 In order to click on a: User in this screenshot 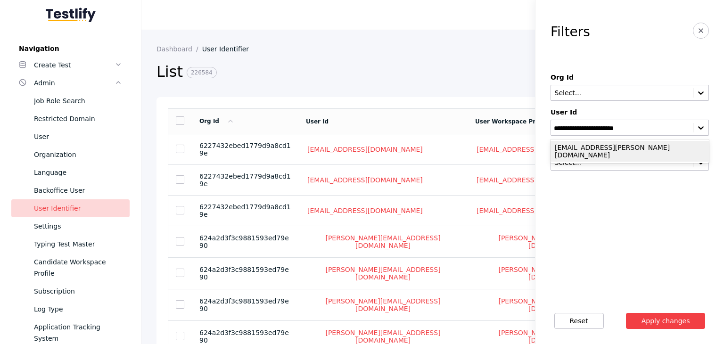, I will do `click(70, 137)`.